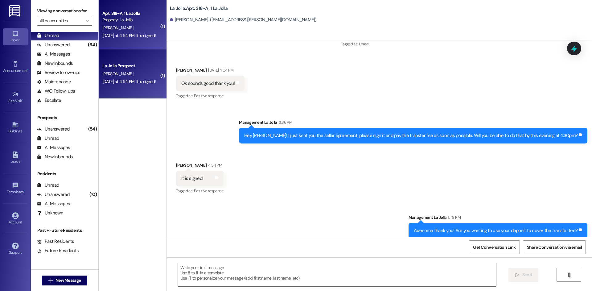  Describe the element at coordinates (15, 219) in the screenshot. I see `a: Account` at that location.